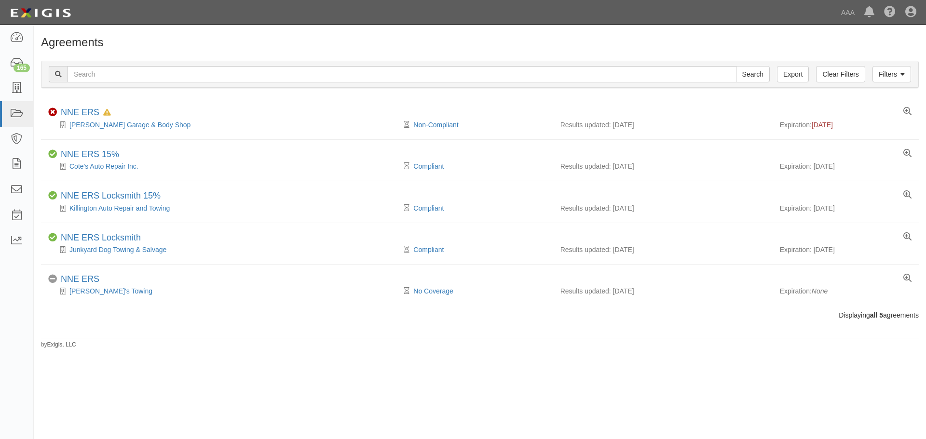  Describe the element at coordinates (120, 208) in the screenshot. I see `a: Killington Auto Repair and Towing` at that location.